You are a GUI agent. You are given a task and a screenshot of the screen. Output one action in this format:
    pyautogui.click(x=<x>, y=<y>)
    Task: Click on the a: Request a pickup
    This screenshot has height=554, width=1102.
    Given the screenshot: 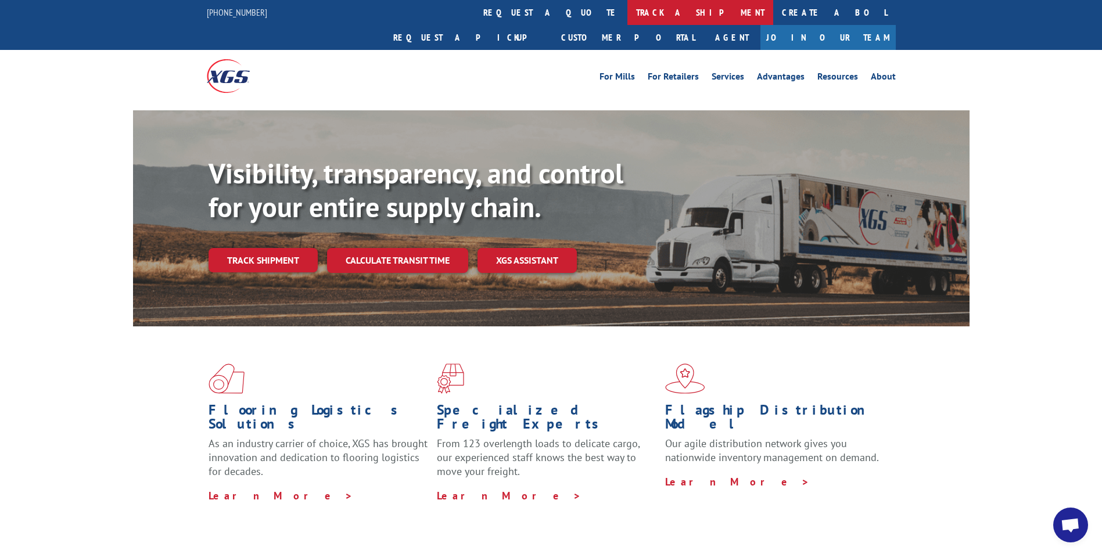 What is the action you would take?
    pyautogui.click(x=468, y=37)
    